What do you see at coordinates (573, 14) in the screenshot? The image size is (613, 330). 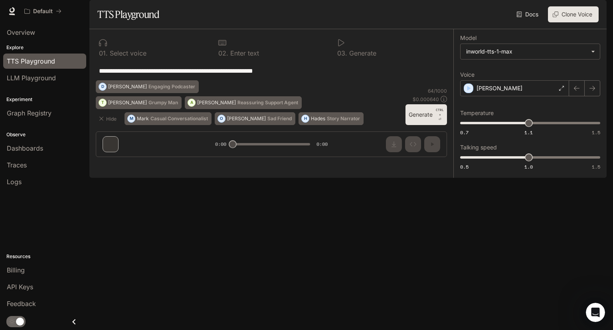 I see `button: Clone Voice` at bounding box center [573, 14].